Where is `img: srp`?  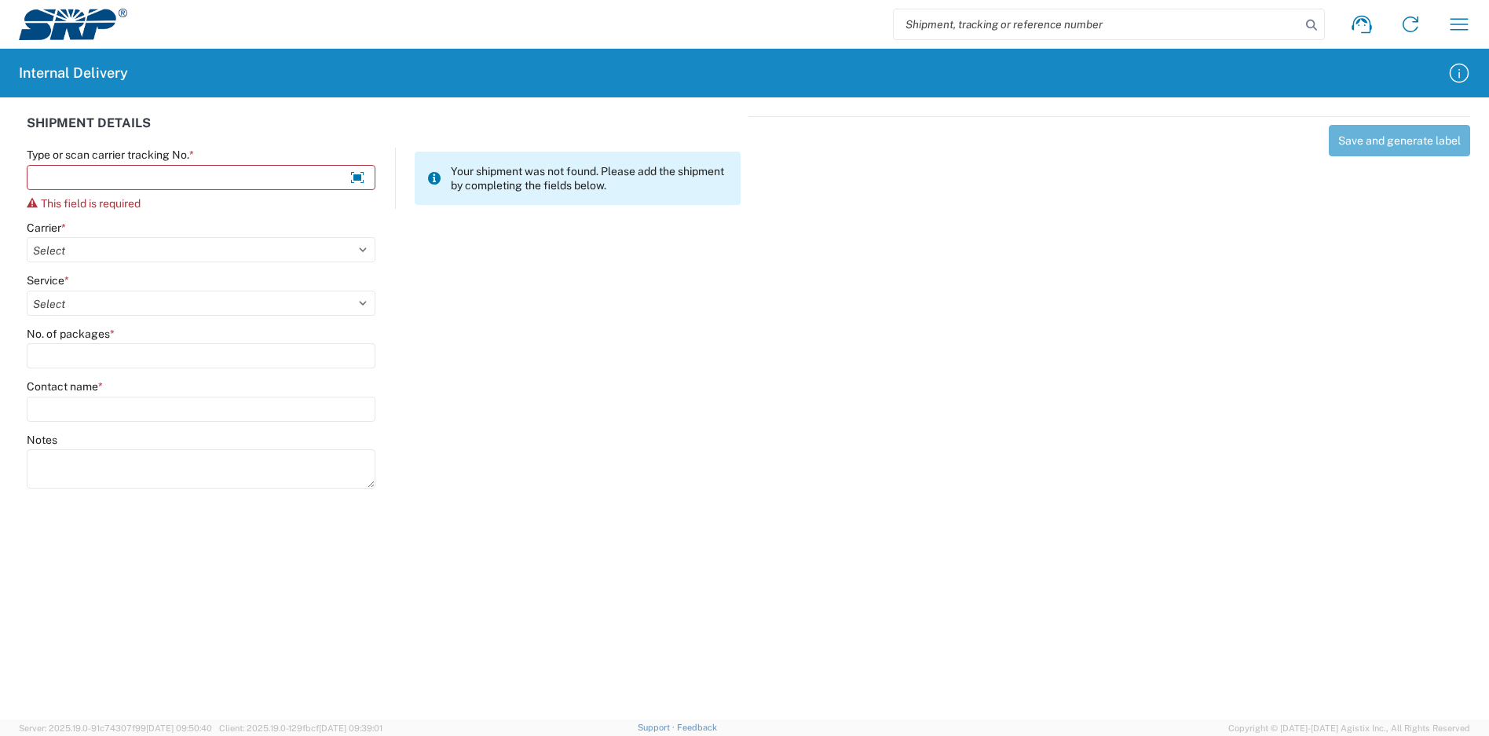
img: srp is located at coordinates (73, 24).